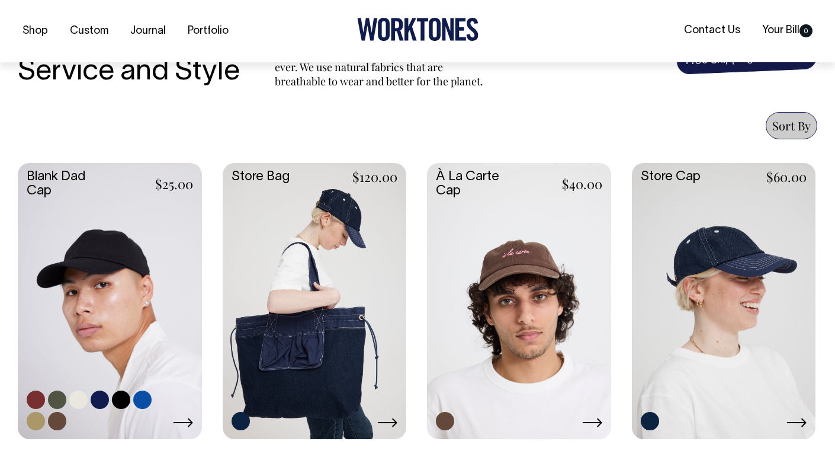 The image size is (835, 457). Describe the element at coordinates (35, 31) in the screenshot. I see `a: Shop` at that location.